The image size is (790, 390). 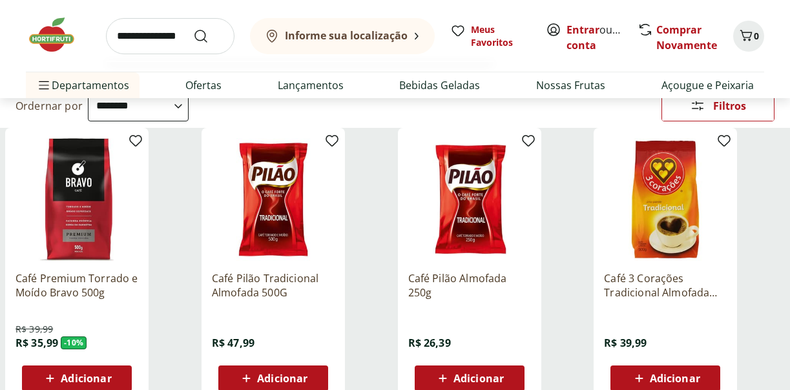 I want to click on label: Ordernar por, so click(x=49, y=106).